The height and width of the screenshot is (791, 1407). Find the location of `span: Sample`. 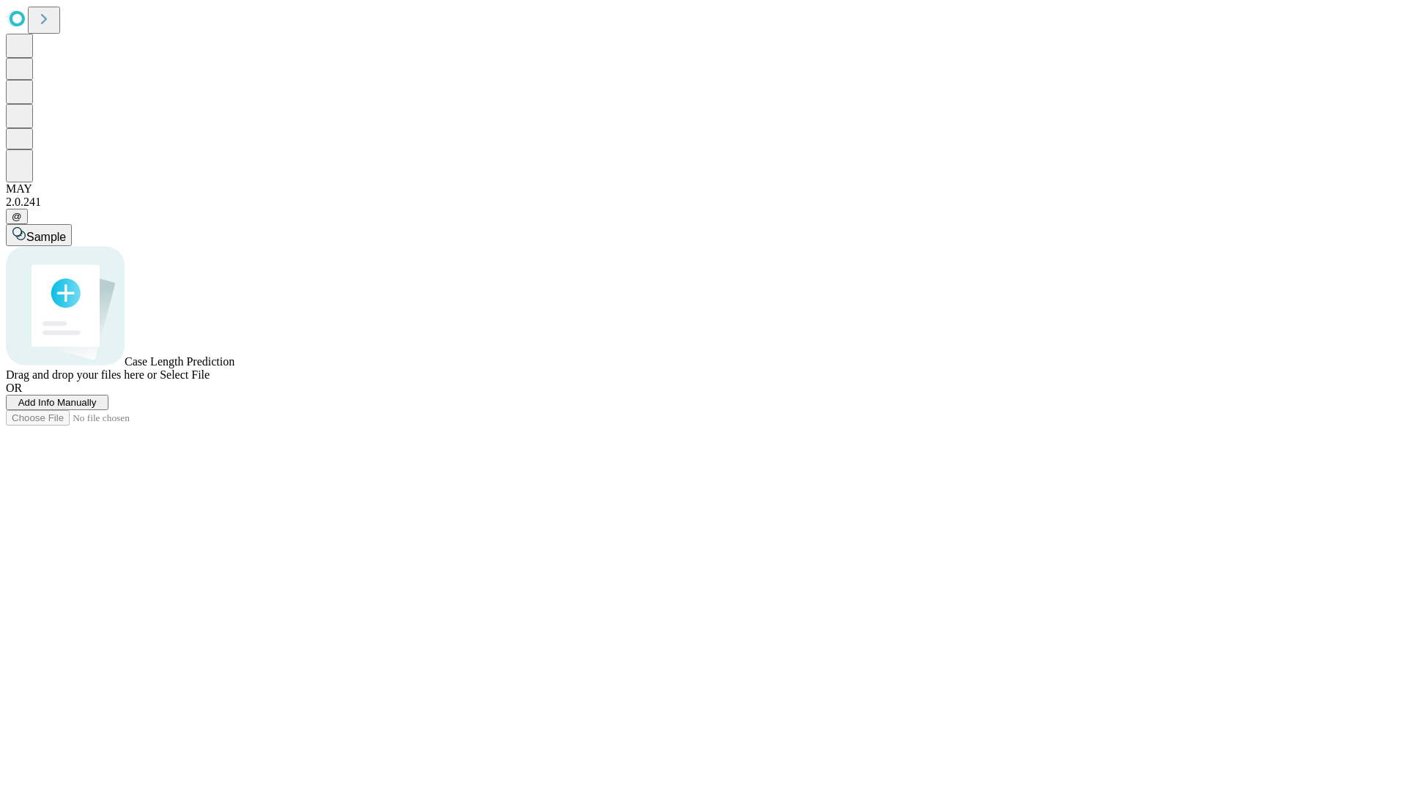

span: Sample is located at coordinates (46, 237).